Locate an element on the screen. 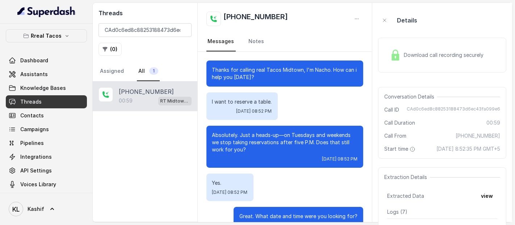 The image size is (515, 225). span: API Settings is located at coordinates (36, 171).